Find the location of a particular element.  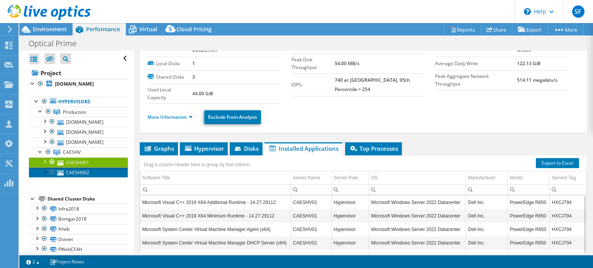

td: Column Software Title, Filter cell is located at coordinates (216, 190).